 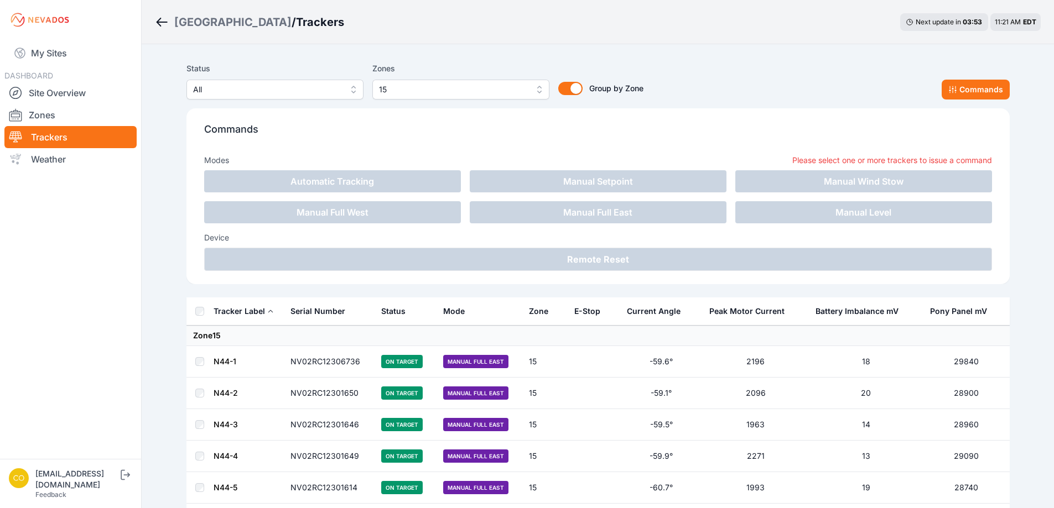 I want to click on div: E-Stop, so click(x=587, y=311).